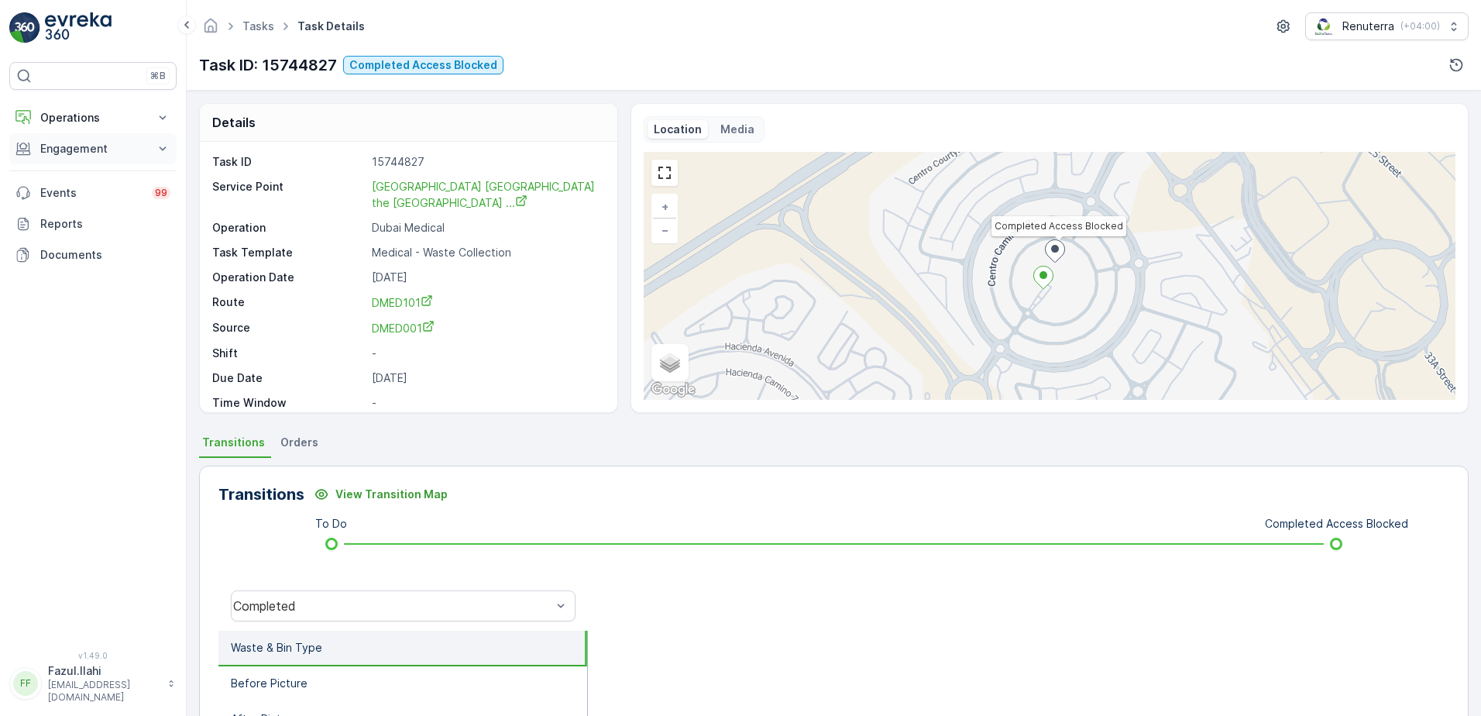 The image size is (1481, 716). What do you see at coordinates (261, 494) in the screenshot?
I see `p: Transitions` at bounding box center [261, 494].